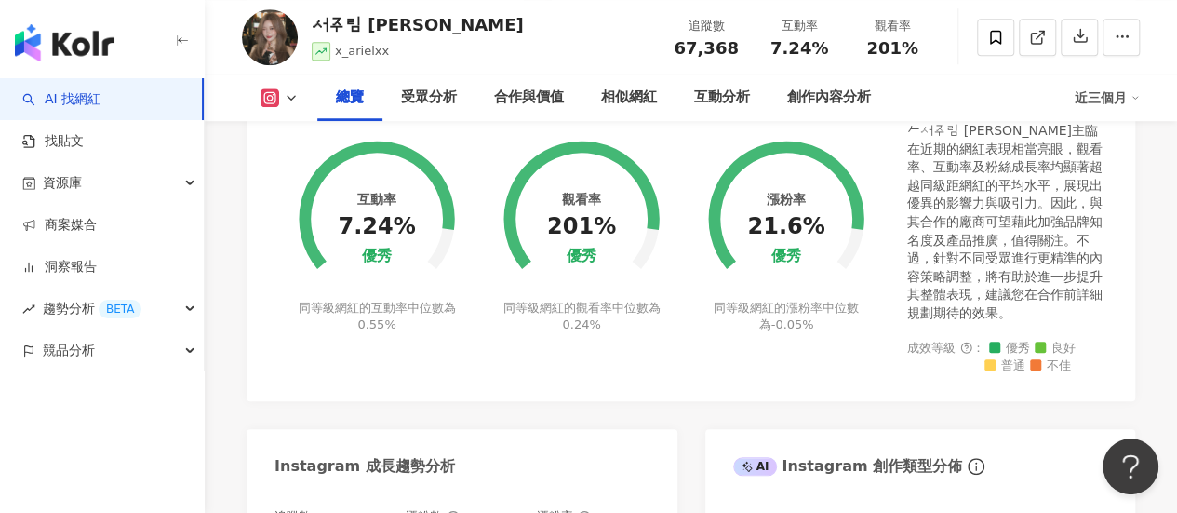 This screenshot has width=1177, height=513. I want to click on div: 201%, so click(581, 227).